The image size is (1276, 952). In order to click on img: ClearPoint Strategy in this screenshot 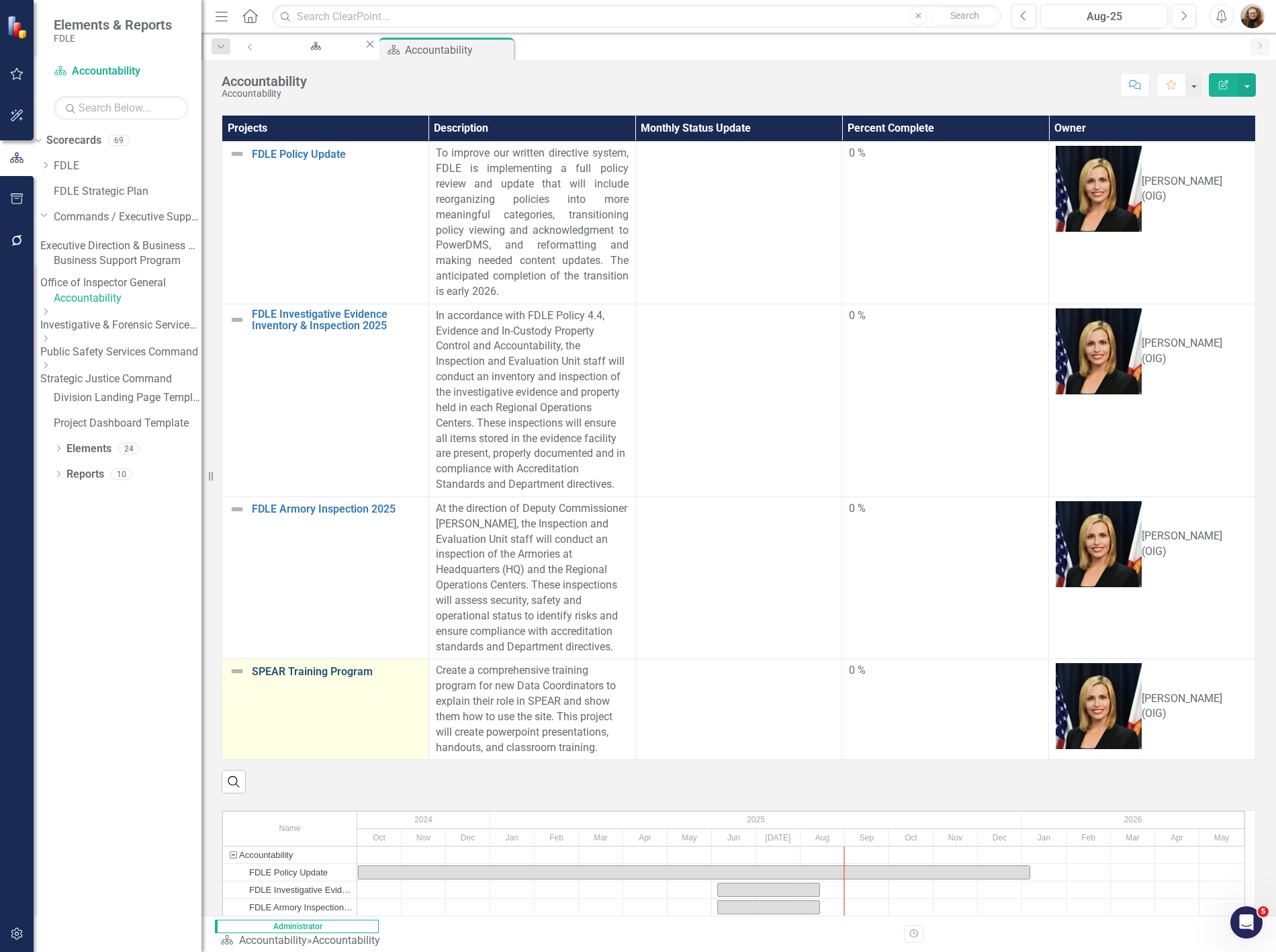, I will do `click(19, 27)`.